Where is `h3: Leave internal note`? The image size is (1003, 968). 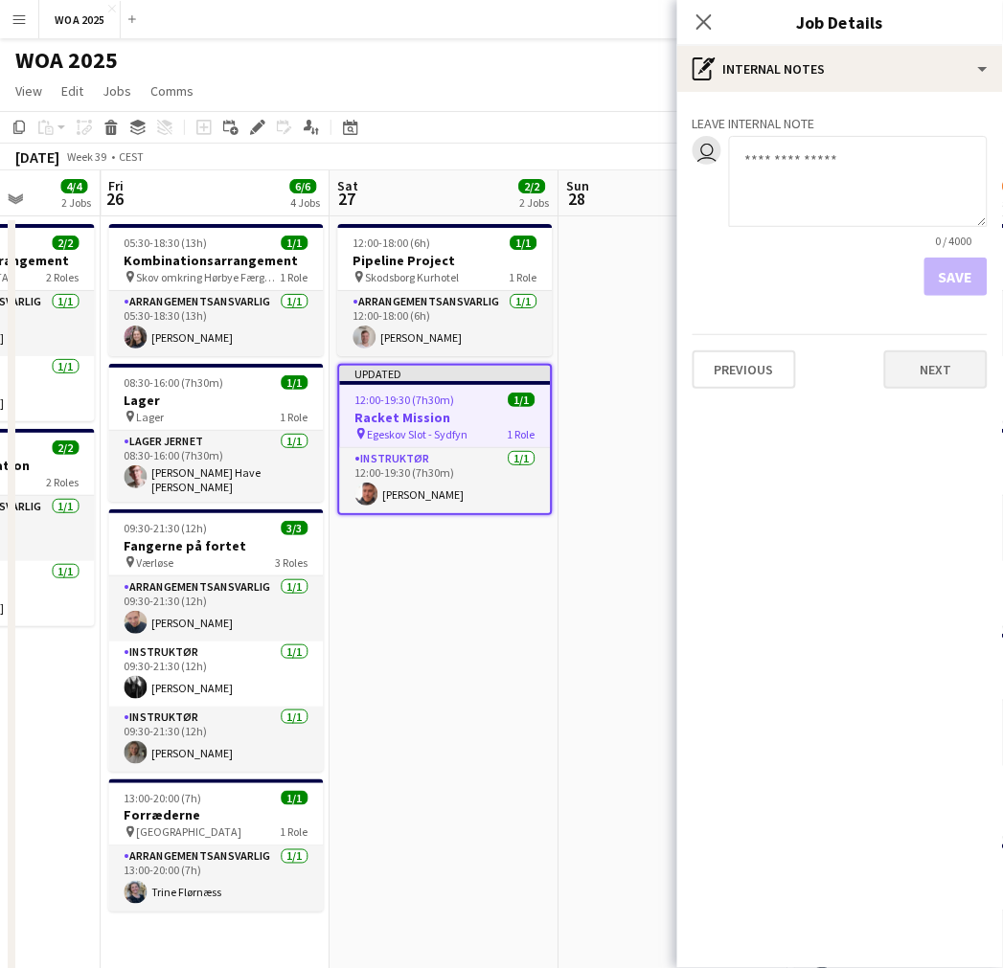 h3: Leave internal note is located at coordinates (840, 124).